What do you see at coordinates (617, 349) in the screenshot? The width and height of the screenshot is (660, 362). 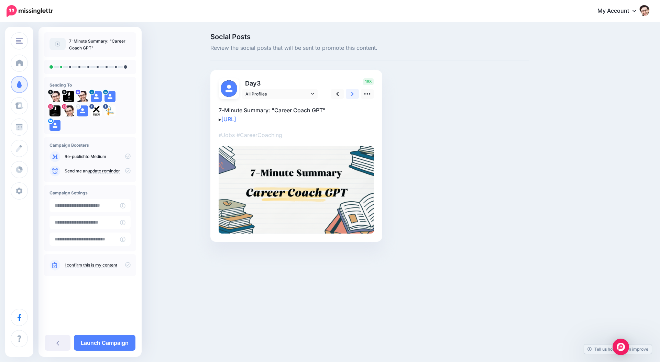 I see `a: Tell us how we can improve` at bounding box center [617, 349].